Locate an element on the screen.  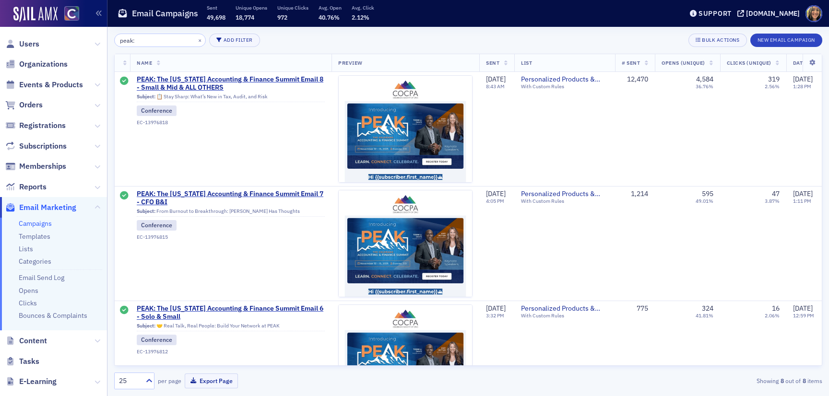
span: 49,698 is located at coordinates (216, 17).